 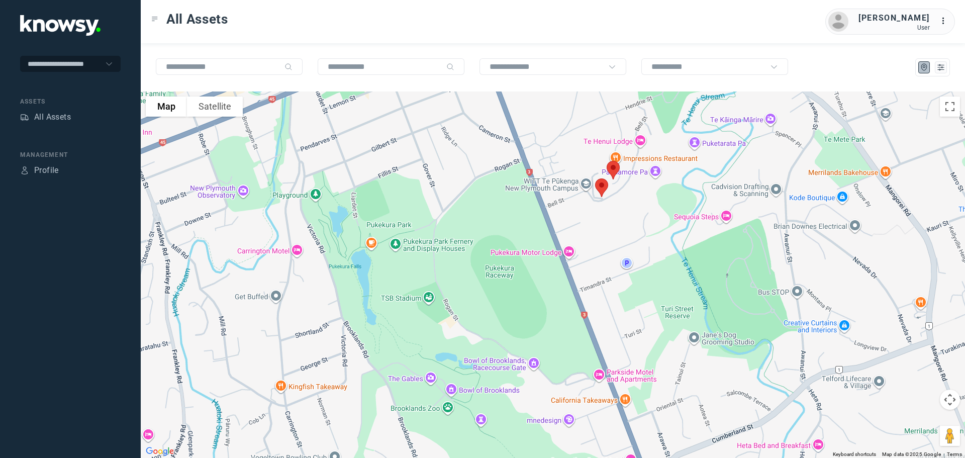 What do you see at coordinates (950, 436) in the screenshot?
I see `button: Drag Pegman onto the map to open Street View` at bounding box center [950, 436].